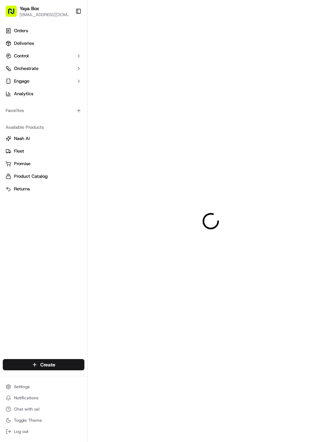 This screenshot has height=442, width=334. I want to click on button: Control, so click(43, 56).